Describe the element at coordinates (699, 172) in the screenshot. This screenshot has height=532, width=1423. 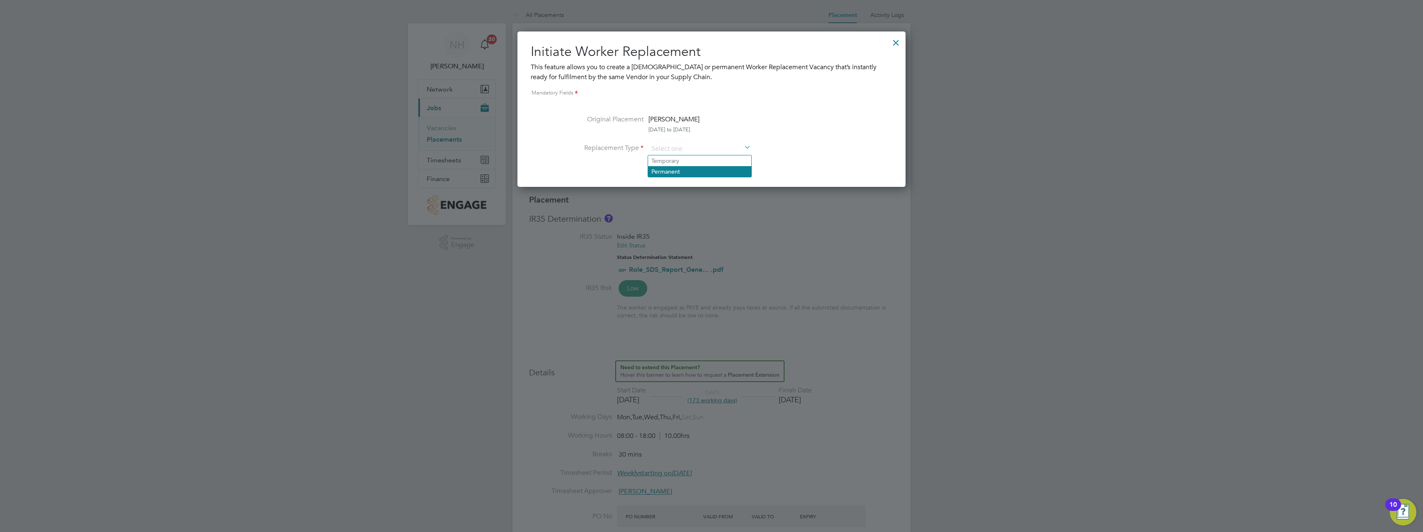
I see `li: Permanent` at that location.